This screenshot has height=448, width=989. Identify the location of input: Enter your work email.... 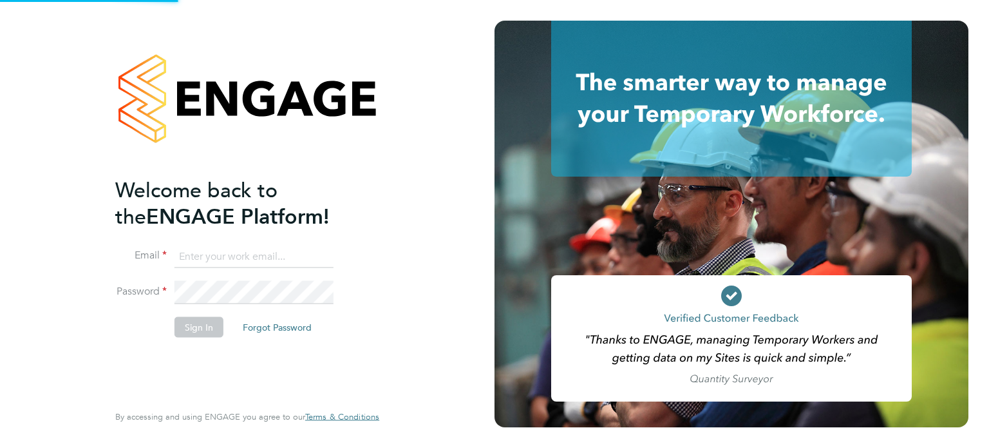
(254, 256).